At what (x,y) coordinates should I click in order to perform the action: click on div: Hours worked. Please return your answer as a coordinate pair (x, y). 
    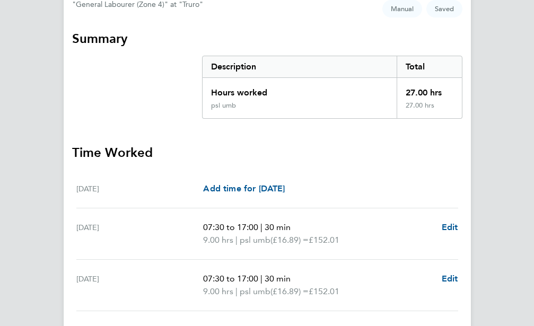
    Looking at the image, I should click on (300, 90).